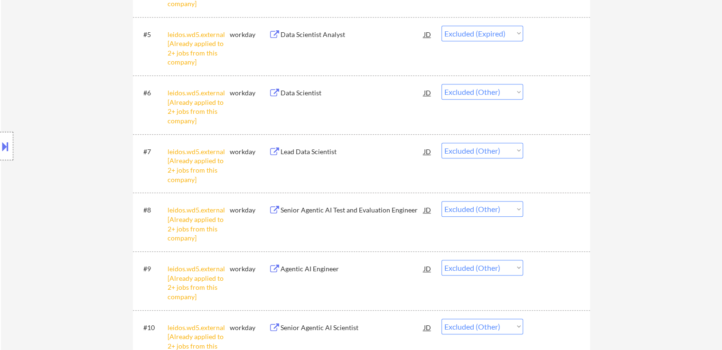 Image resolution: width=722 pixels, height=350 pixels. I want to click on div: Lead Data Scientist, so click(352, 152).